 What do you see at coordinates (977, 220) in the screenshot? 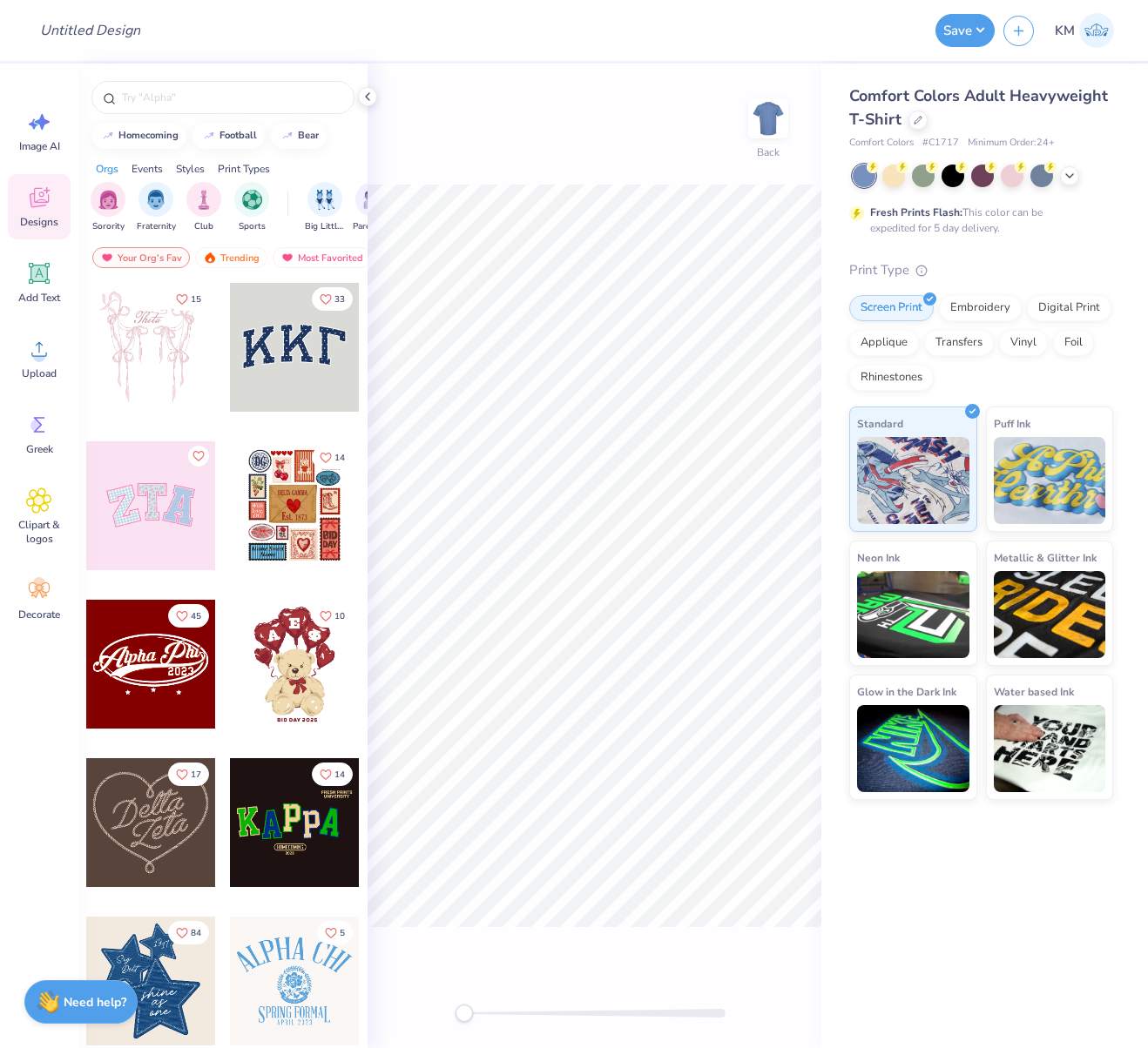
I see `div: This color can be expedited for 5 day delivery.` at bounding box center [977, 220].